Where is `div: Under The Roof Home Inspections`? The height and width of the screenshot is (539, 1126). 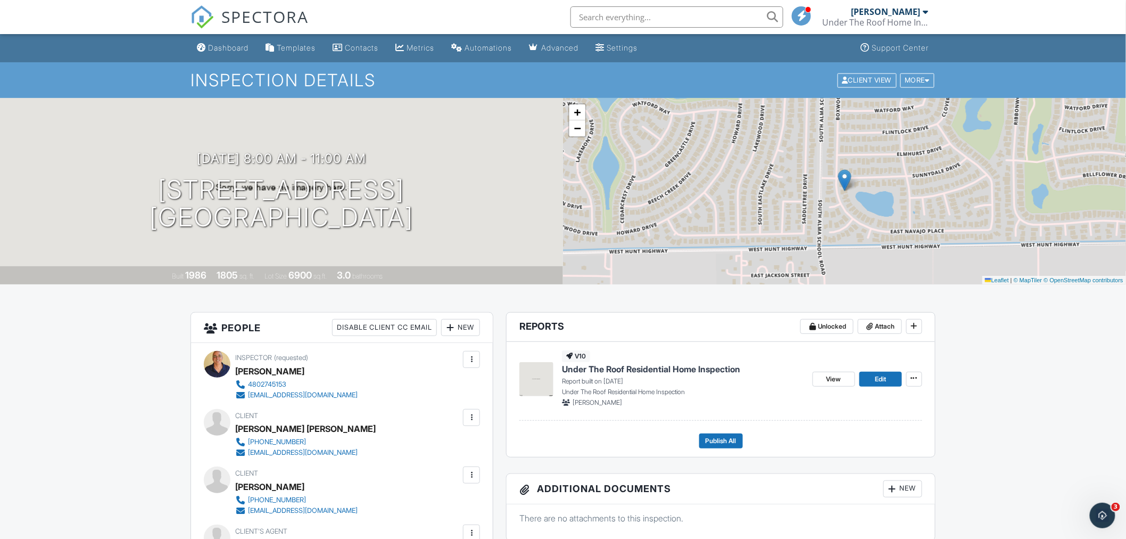 div: Under The Roof Home Inspections is located at coordinates (876, 22).